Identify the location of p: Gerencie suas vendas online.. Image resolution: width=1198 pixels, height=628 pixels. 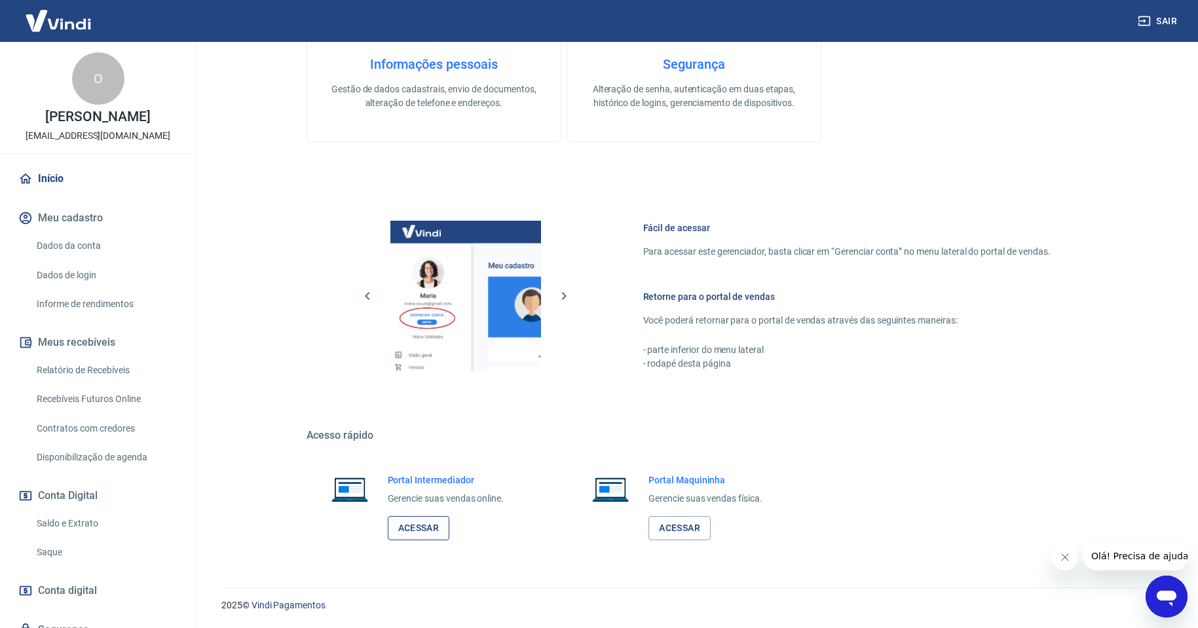
(446, 499).